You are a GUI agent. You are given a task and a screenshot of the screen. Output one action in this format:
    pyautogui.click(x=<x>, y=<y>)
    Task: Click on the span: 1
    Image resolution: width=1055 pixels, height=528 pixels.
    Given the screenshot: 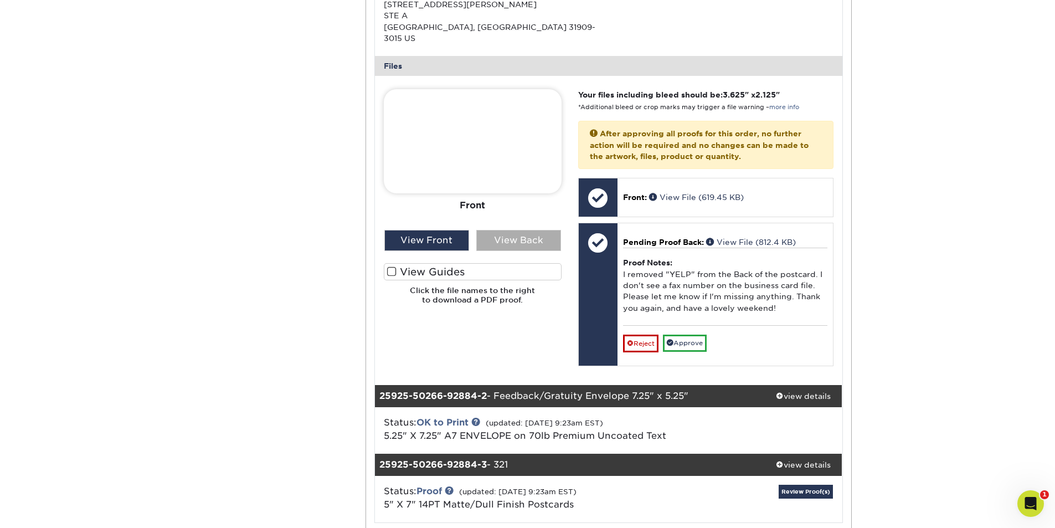 What is the action you would take?
    pyautogui.click(x=1045, y=495)
    